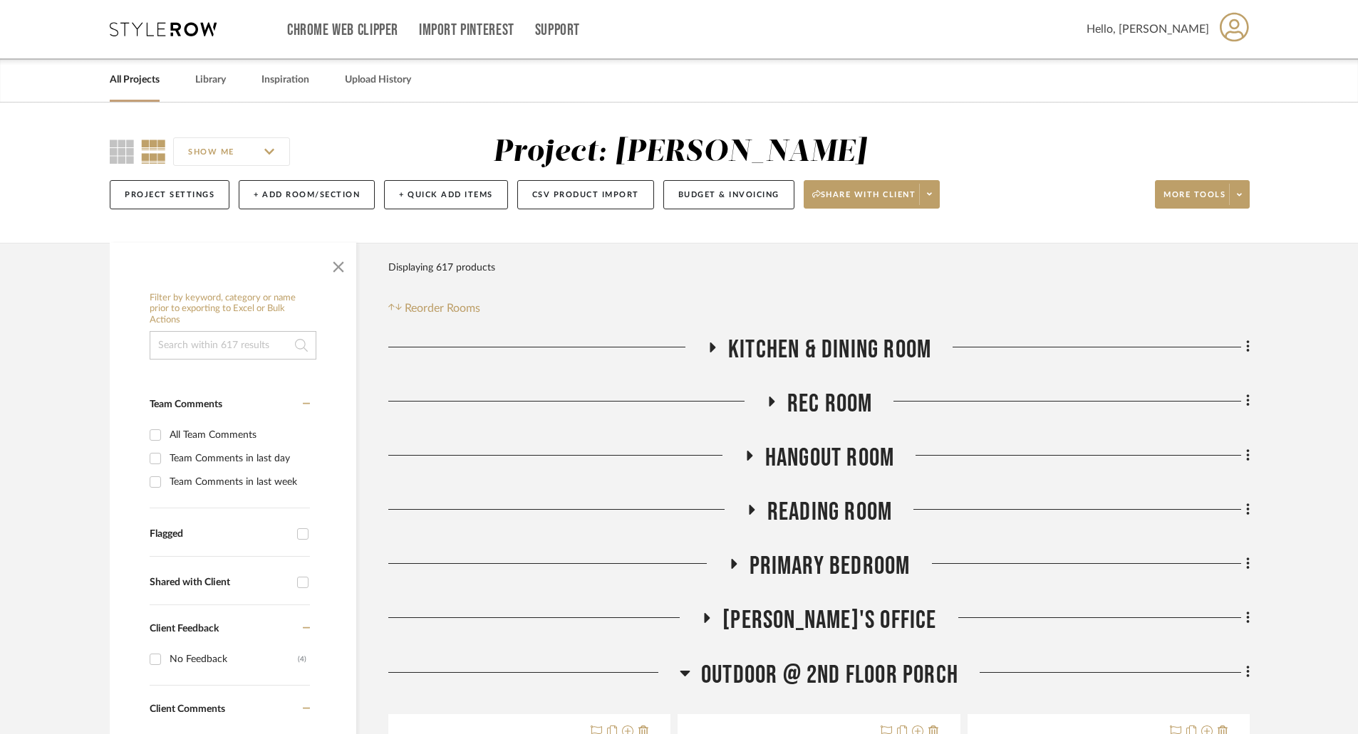 The image size is (1358, 734). I want to click on a: Inspiration, so click(285, 80).